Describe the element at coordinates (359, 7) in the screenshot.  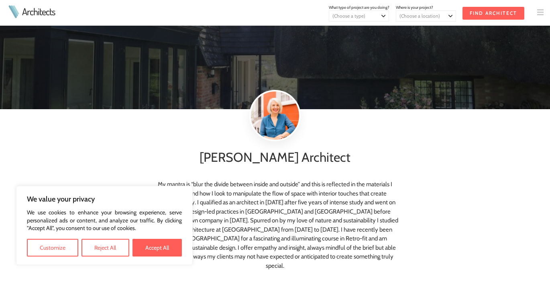
I see `span: What type of project are you doing?` at that location.